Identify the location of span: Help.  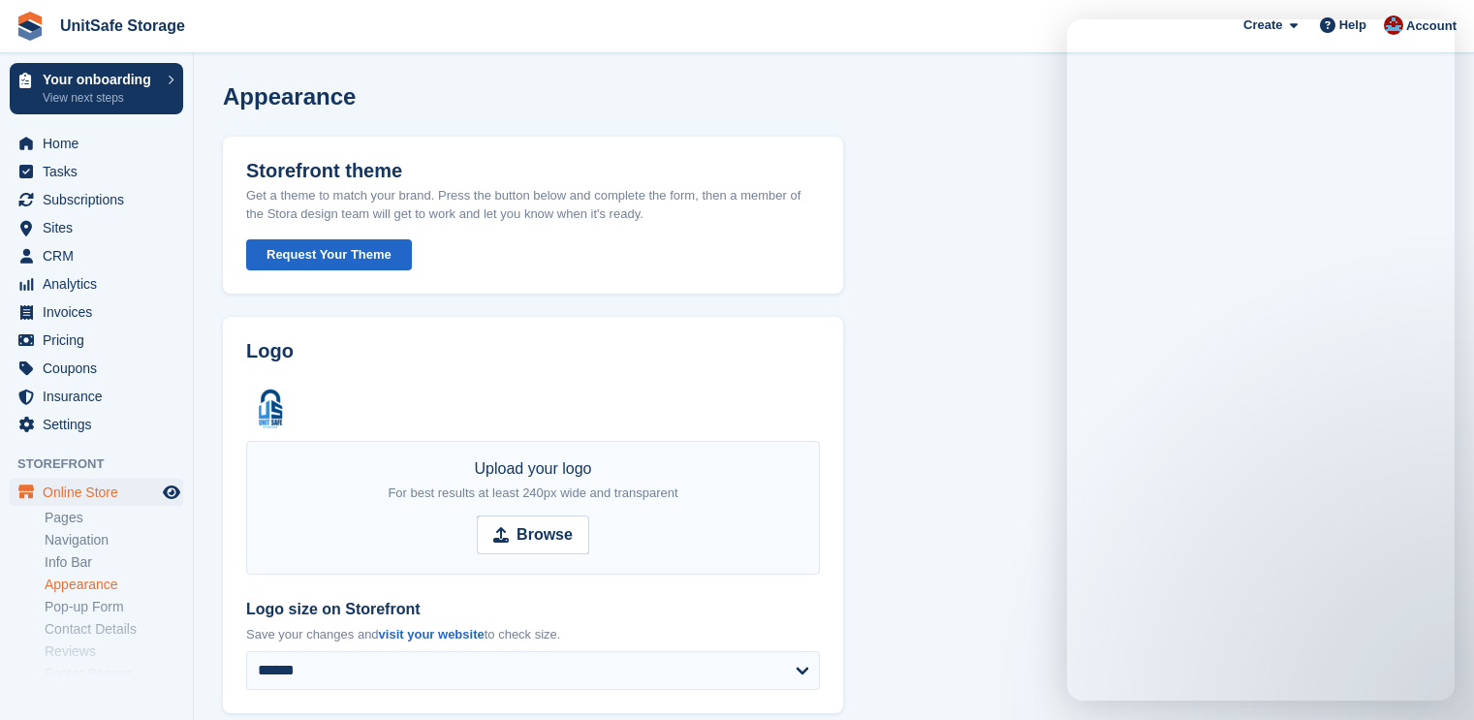
(1353, 25).